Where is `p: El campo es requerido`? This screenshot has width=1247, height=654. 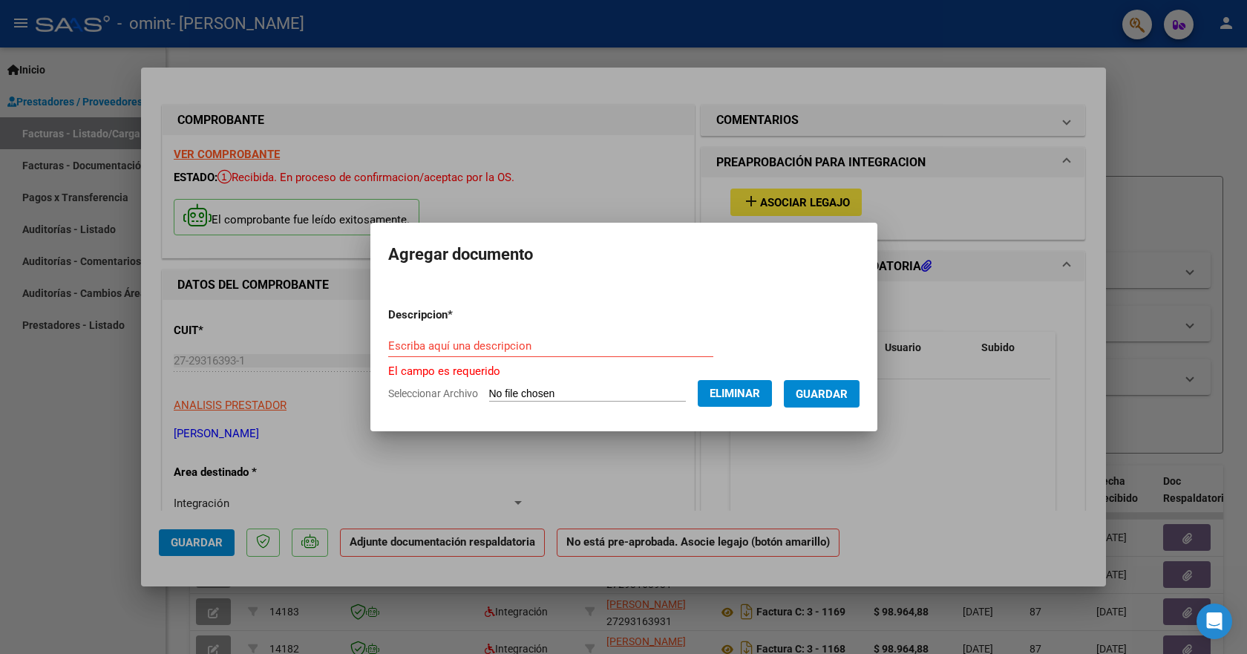
p: El campo es requerido is located at coordinates (624, 371).